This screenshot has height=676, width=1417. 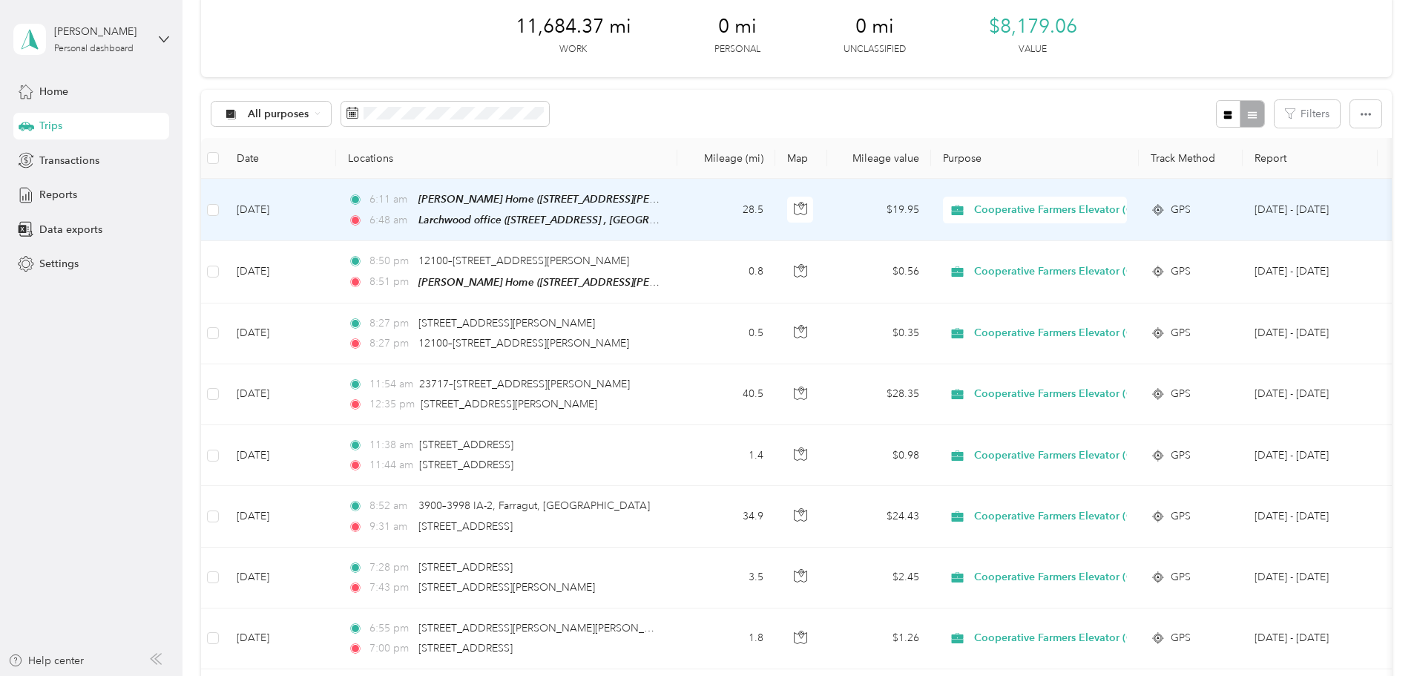 What do you see at coordinates (391, 465) in the screenshot?
I see `span: 11:44 am` at bounding box center [391, 465].